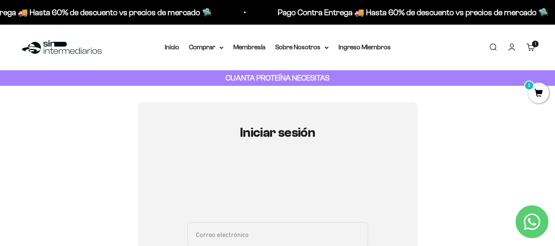 The image size is (555, 246). I want to click on summary: Sobre Nosotros, so click(302, 47).